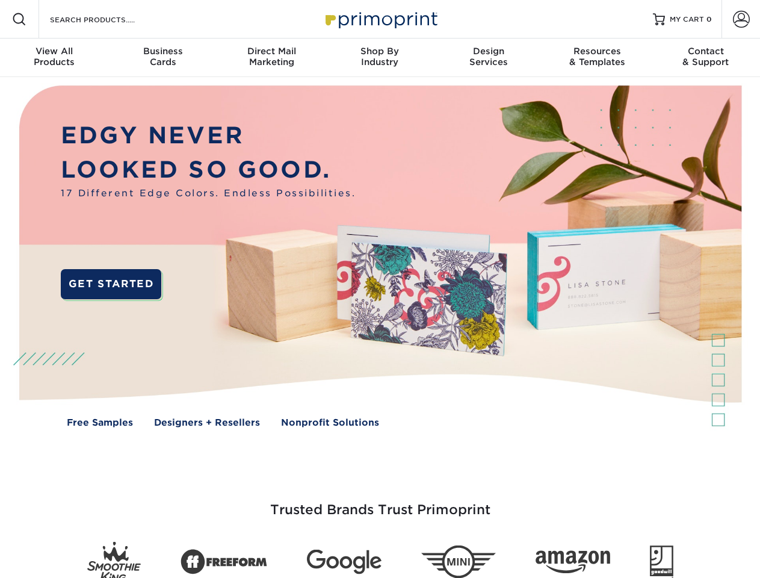 This screenshot has width=760, height=578. What do you see at coordinates (163, 57) in the screenshot?
I see `div: Cards` at bounding box center [163, 57].